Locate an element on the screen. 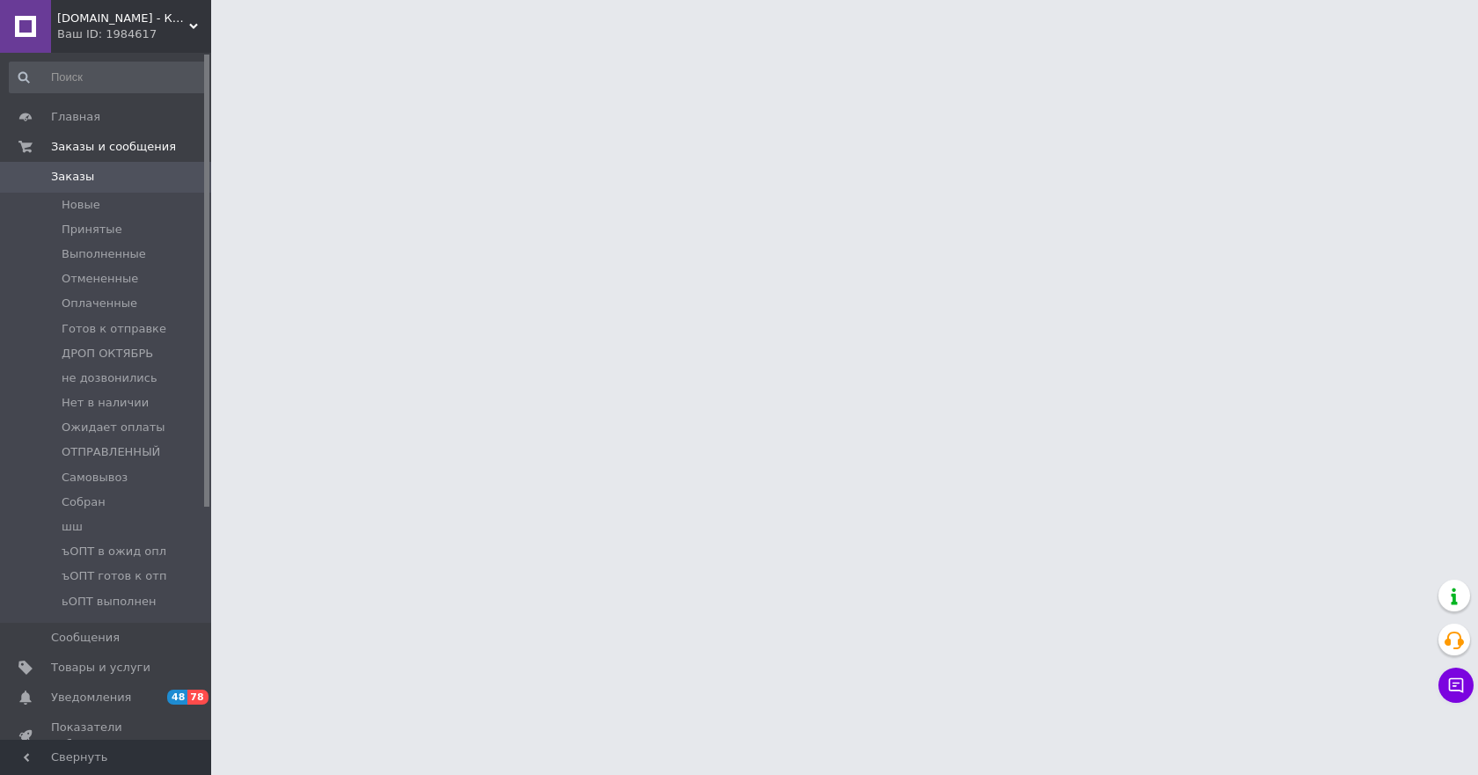 This screenshot has height=775, width=1478. span: ОТПРАВЛЕННЫЙ is located at coordinates (111, 452).